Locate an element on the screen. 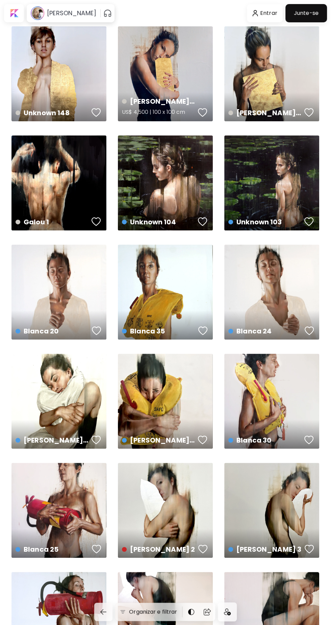 The image size is (331, 625). a: Junte-se is located at coordinates (306, 13).